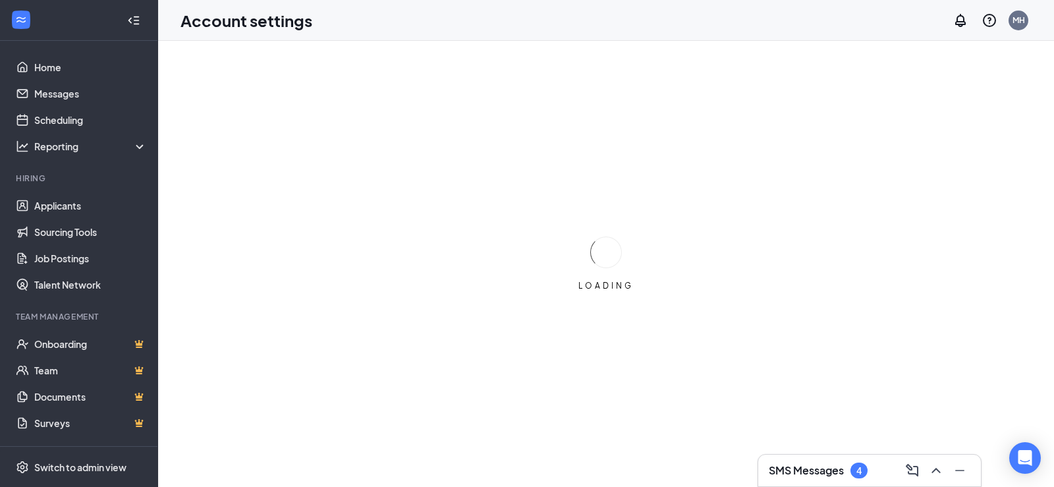  Describe the element at coordinates (90, 94) in the screenshot. I see `a: Messages` at that location.